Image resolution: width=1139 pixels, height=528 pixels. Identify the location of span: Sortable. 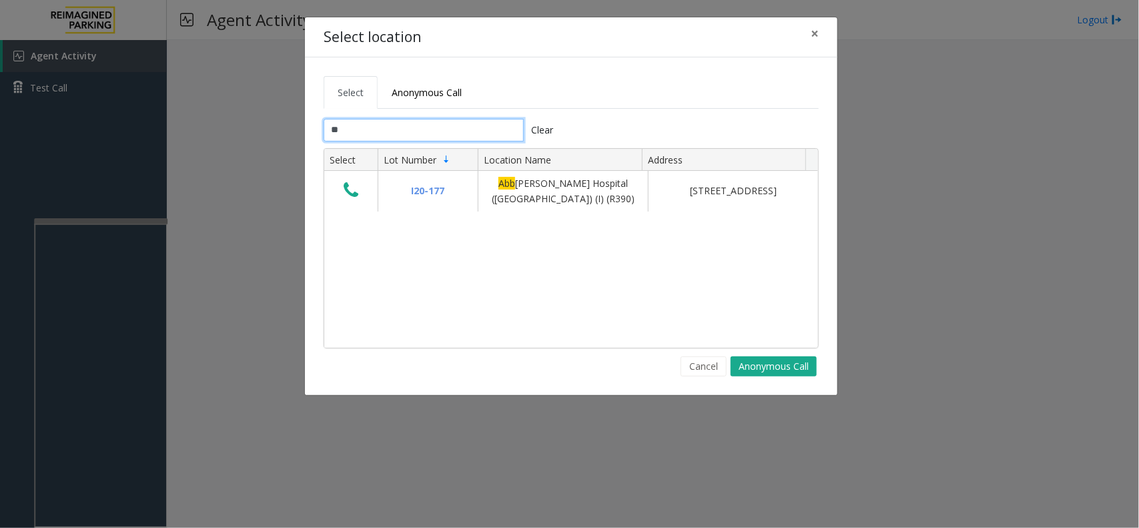
(447, 160).